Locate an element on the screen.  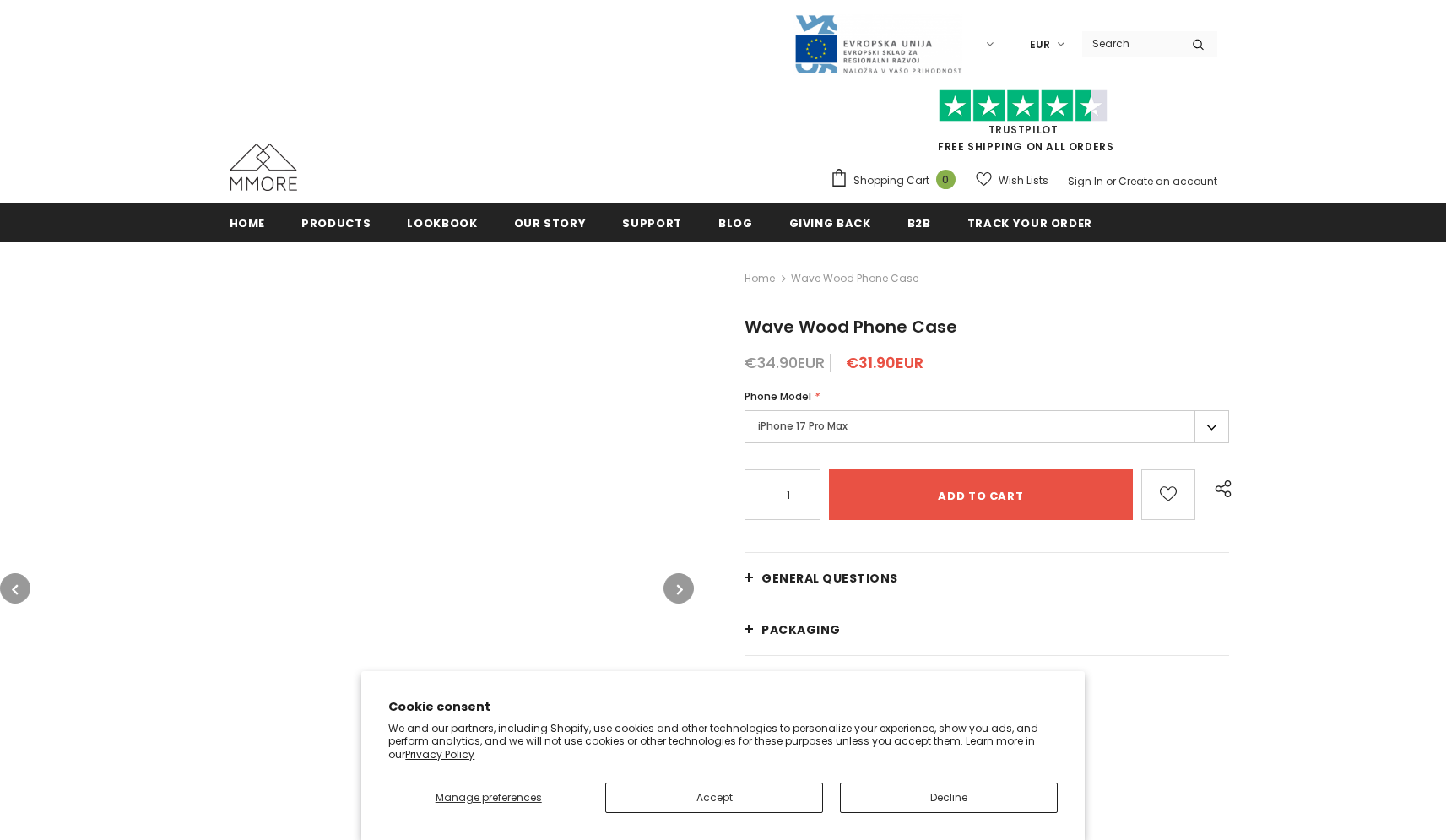
span: or is located at coordinates (1110, 180).